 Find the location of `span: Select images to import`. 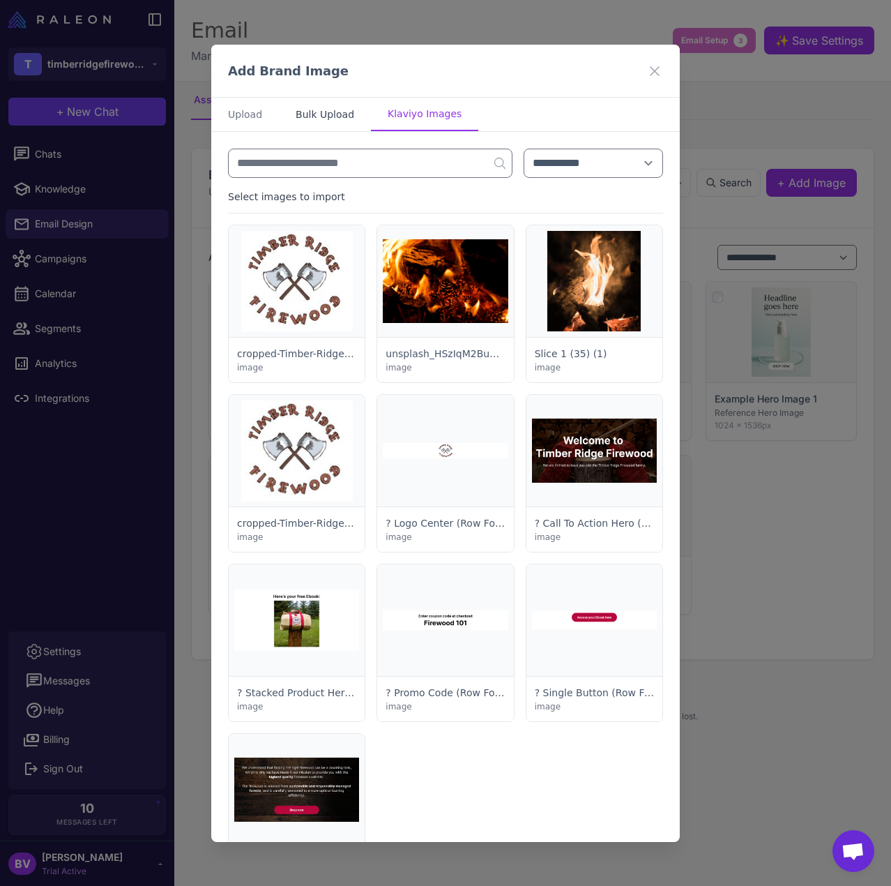

span: Select images to import is located at coordinates (287, 197).